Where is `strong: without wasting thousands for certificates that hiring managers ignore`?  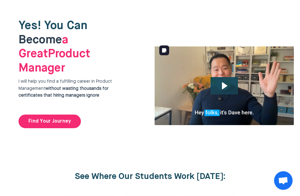 strong: without wasting thousands for certificates that hiring managers ignore is located at coordinates (63, 92).